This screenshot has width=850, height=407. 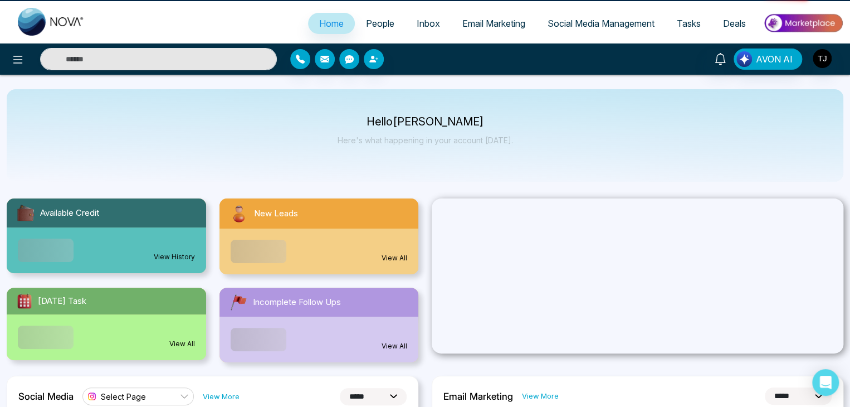 What do you see at coordinates (26, 213) in the screenshot?
I see `img: availableCredit.svg` at bounding box center [26, 213].